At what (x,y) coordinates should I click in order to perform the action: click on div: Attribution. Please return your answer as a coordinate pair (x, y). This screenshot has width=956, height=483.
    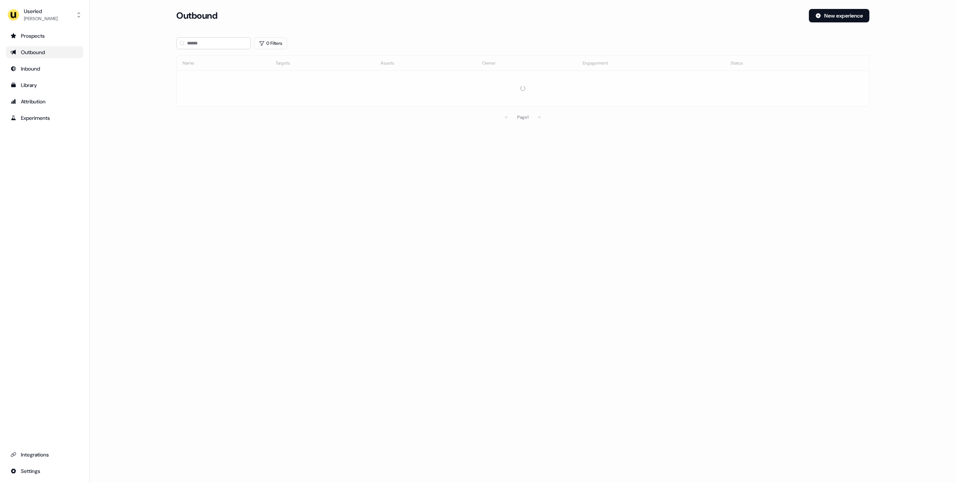
    Looking at the image, I should click on (44, 102).